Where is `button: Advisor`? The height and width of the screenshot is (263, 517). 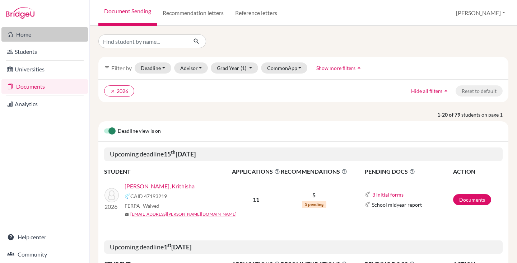 button: Advisor is located at coordinates (191, 68).